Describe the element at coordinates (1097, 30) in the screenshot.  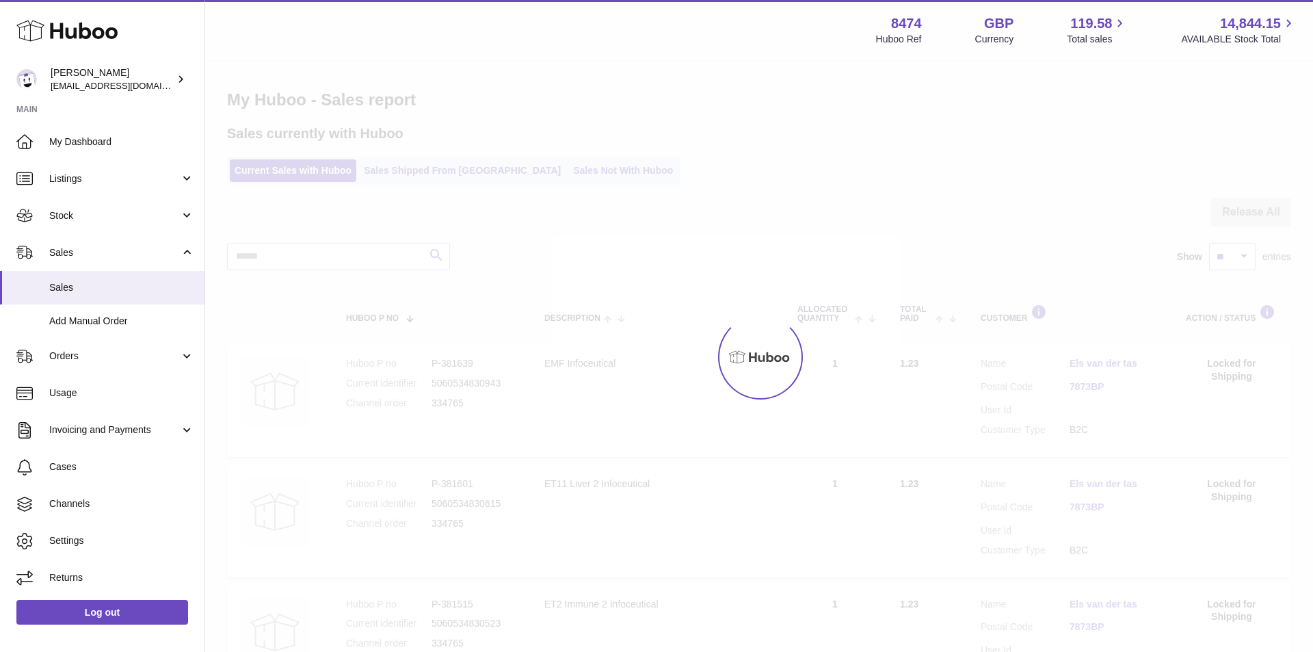
I see `a: 119.58 Total sales` at that location.